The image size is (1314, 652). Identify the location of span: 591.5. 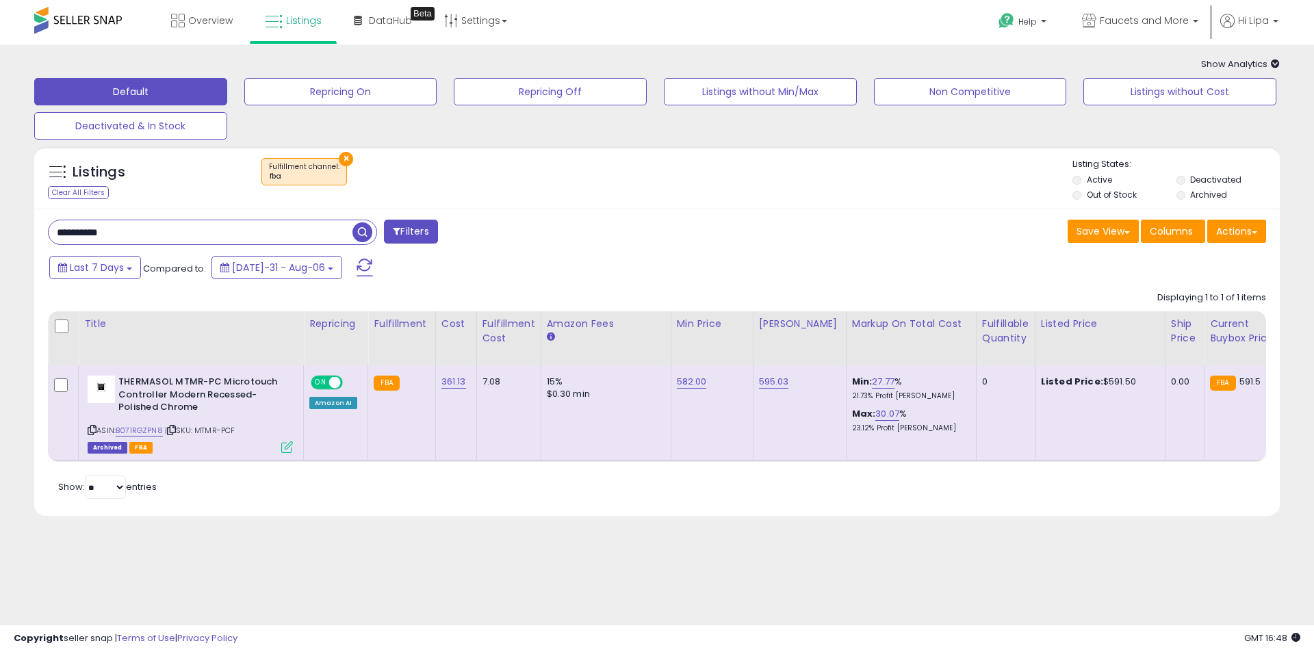
(1250, 381).